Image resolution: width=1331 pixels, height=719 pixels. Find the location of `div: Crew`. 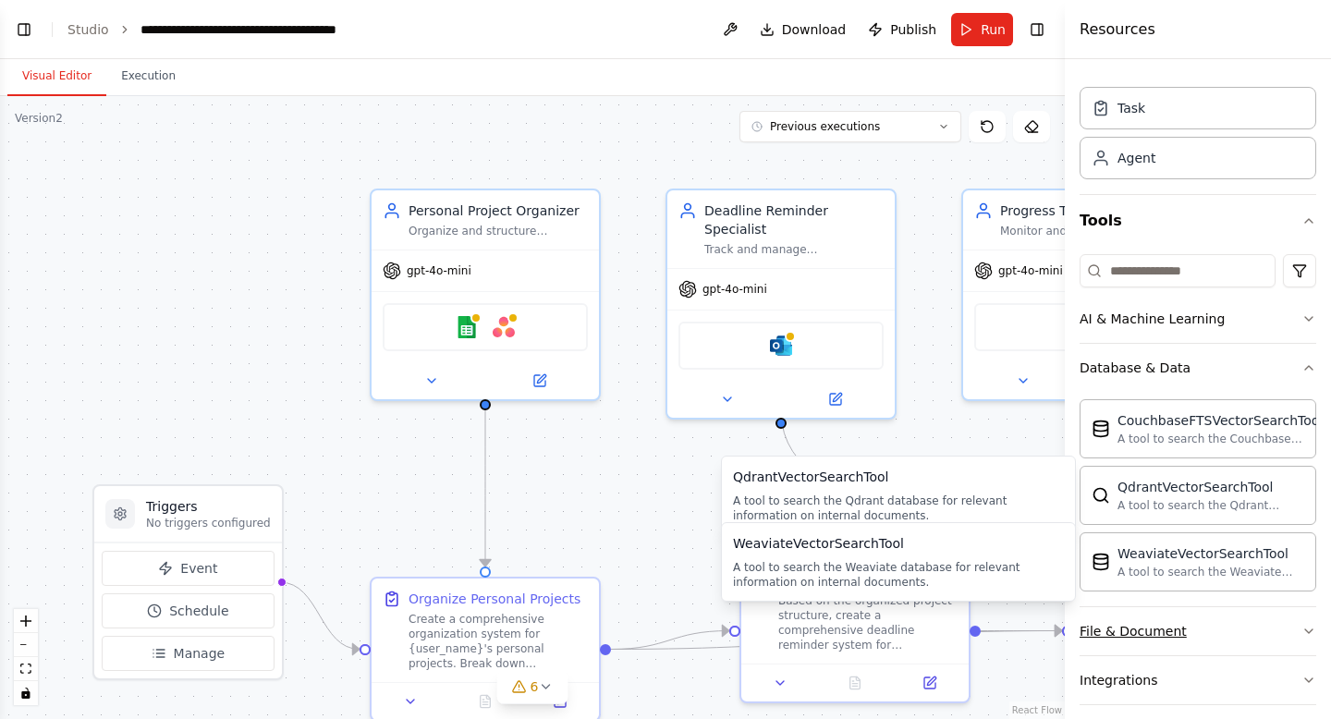

div: Crew is located at coordinates (1198, 137).